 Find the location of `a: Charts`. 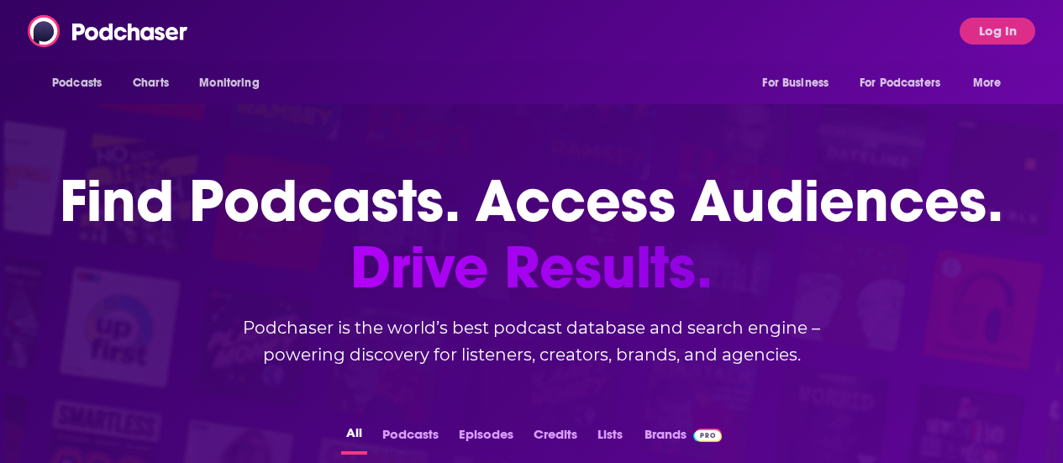

a: Charts is located at coordinates (150, 83).